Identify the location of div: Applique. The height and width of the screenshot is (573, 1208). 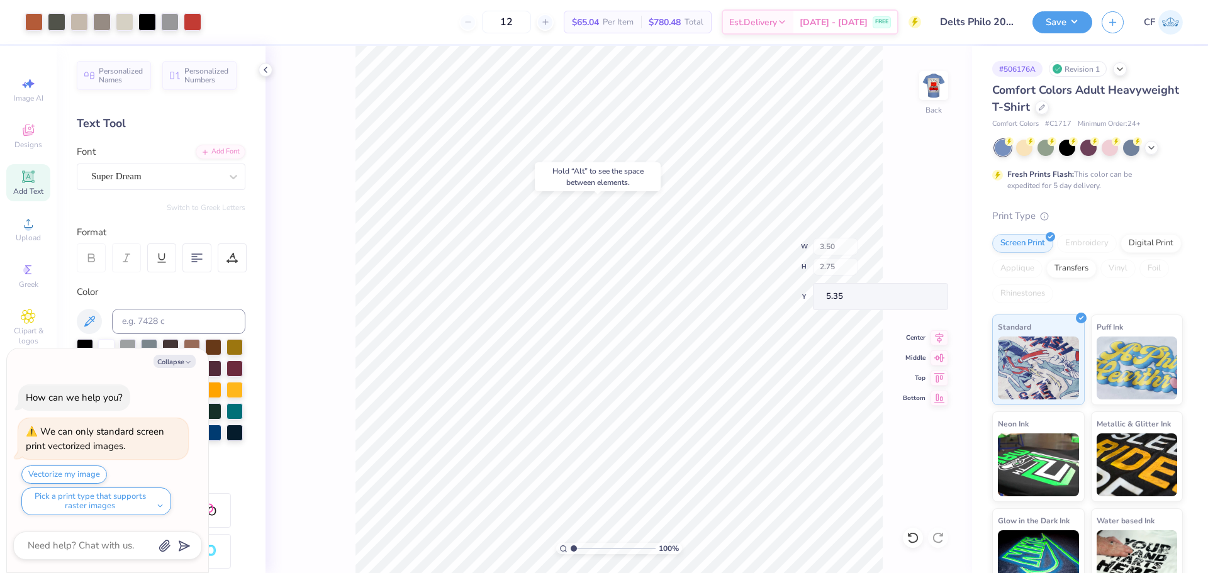
(1017, 269).